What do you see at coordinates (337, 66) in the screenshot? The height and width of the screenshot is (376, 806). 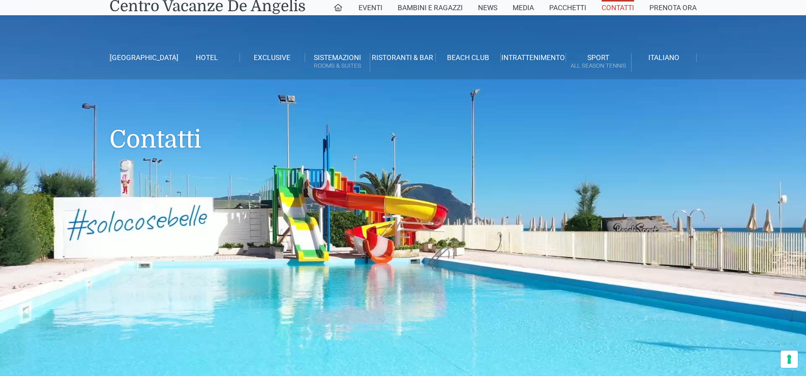 I see `small: Rooms & Suites` at bounding box center [337, 66].